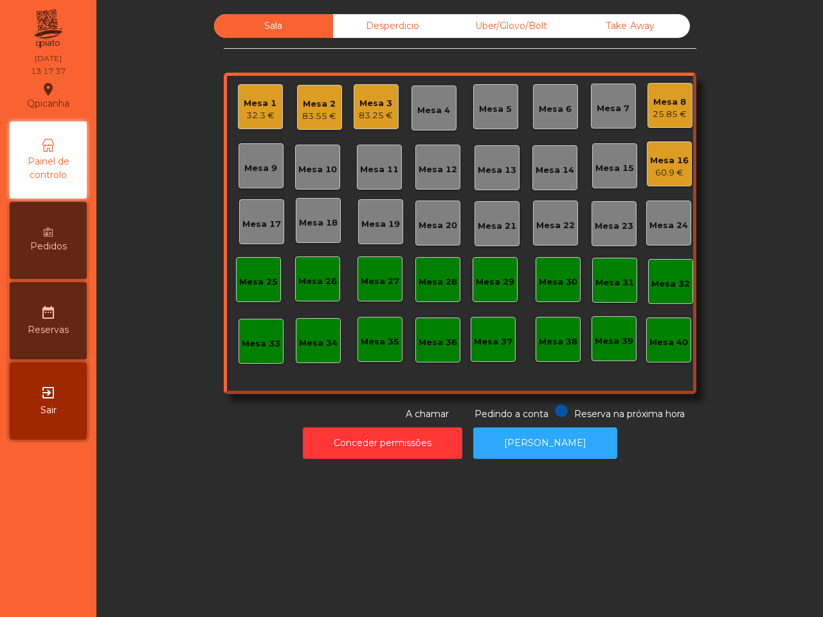 The width and height of the screenshot is (823, 617). What do you see at coordinates (555, 170) in the screenshot?
I see `div: Mesa 14` at bounding box center [555, 170].